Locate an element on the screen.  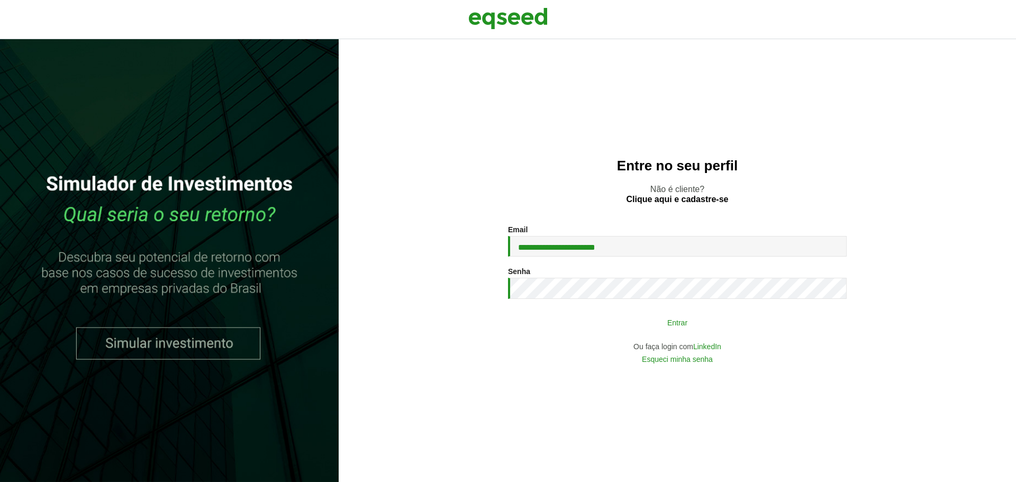
a: Clique aqui e cadastre-se is located at coordinates (677, 199).